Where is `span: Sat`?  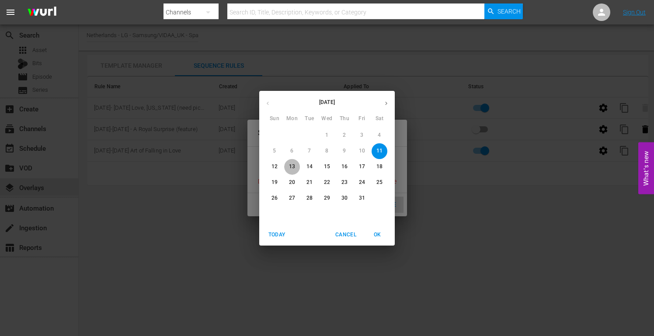 span: Sat is located at coordinates (380, 119).